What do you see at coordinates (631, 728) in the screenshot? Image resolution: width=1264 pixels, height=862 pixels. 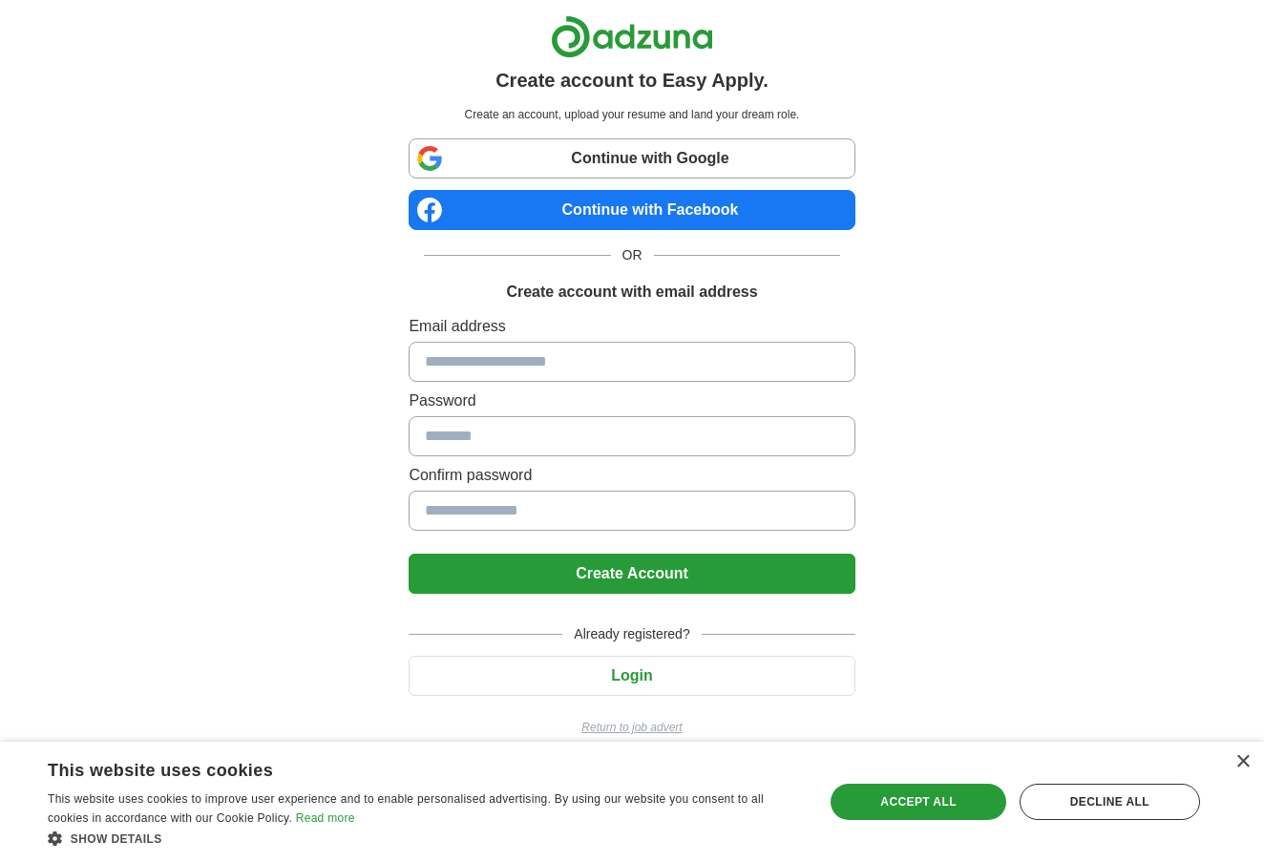 I see `a: Return to job advert` at bounding box center [631, 728].